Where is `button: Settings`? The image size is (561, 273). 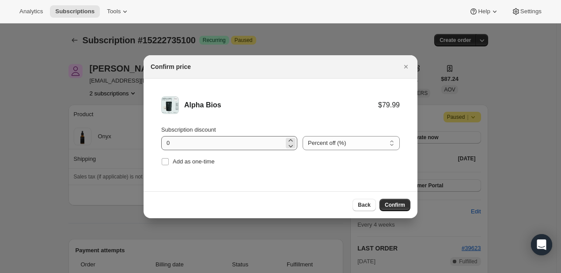 button: Settings is located at coordinates (527, 11).